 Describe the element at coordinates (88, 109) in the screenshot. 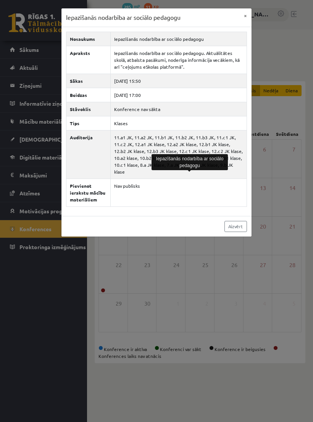

I see `th: Stāvoklis` at that location.